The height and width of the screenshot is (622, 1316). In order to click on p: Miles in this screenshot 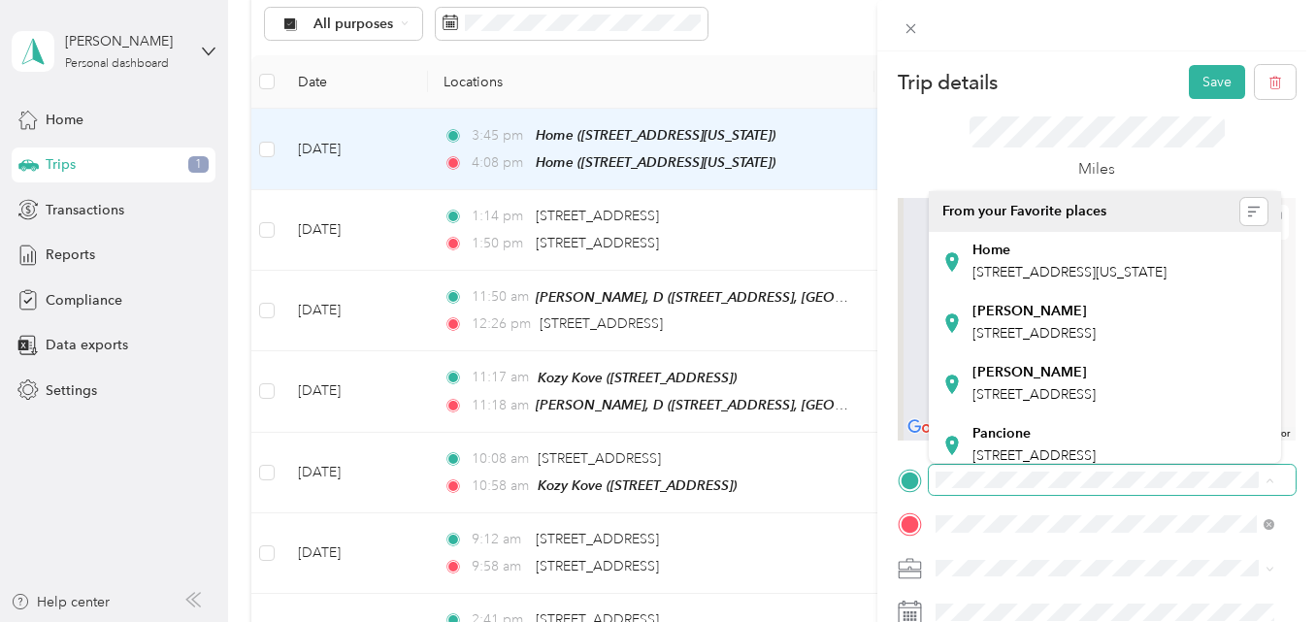, I will do `click(1096, 169)`.